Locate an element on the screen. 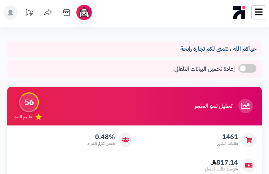 This screenshot has width=269, height=174. span: 0.48% is located at coordinates (101, 137).